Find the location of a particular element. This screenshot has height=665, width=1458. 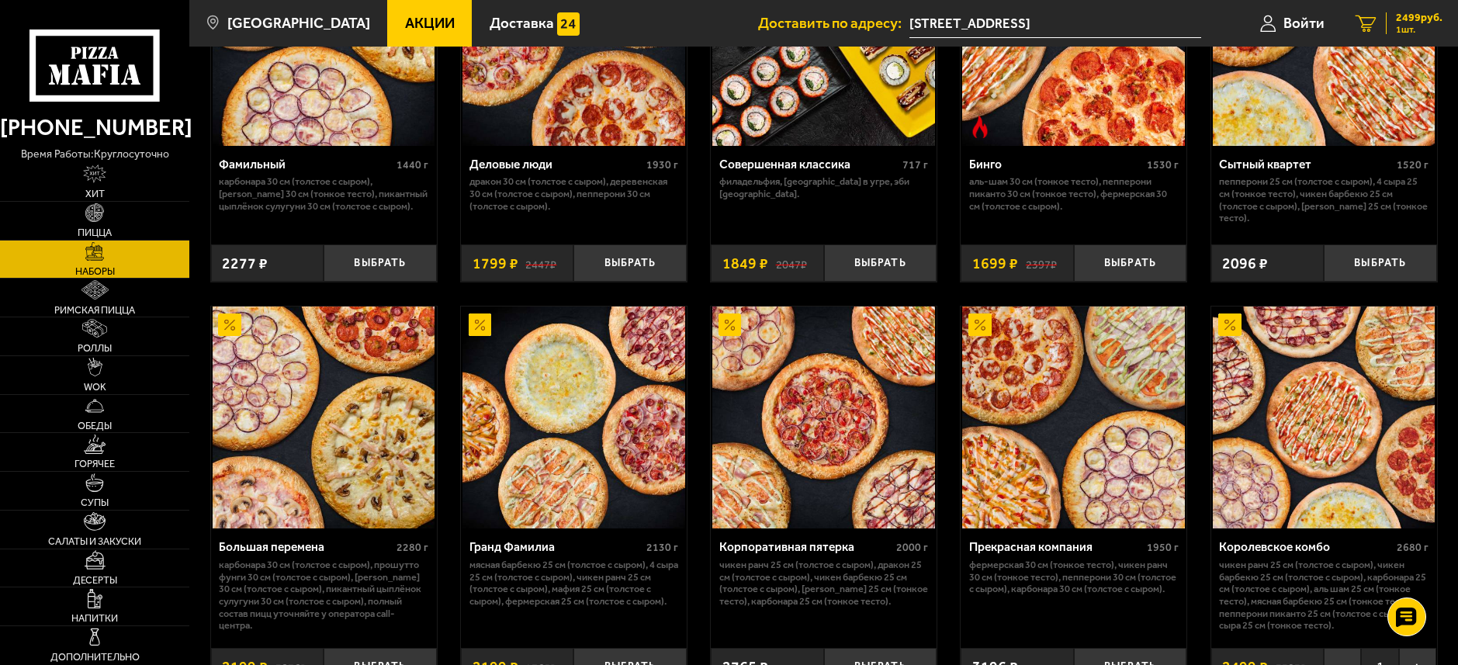

s: 2447 ₽ is located at coordinates (541, 264).